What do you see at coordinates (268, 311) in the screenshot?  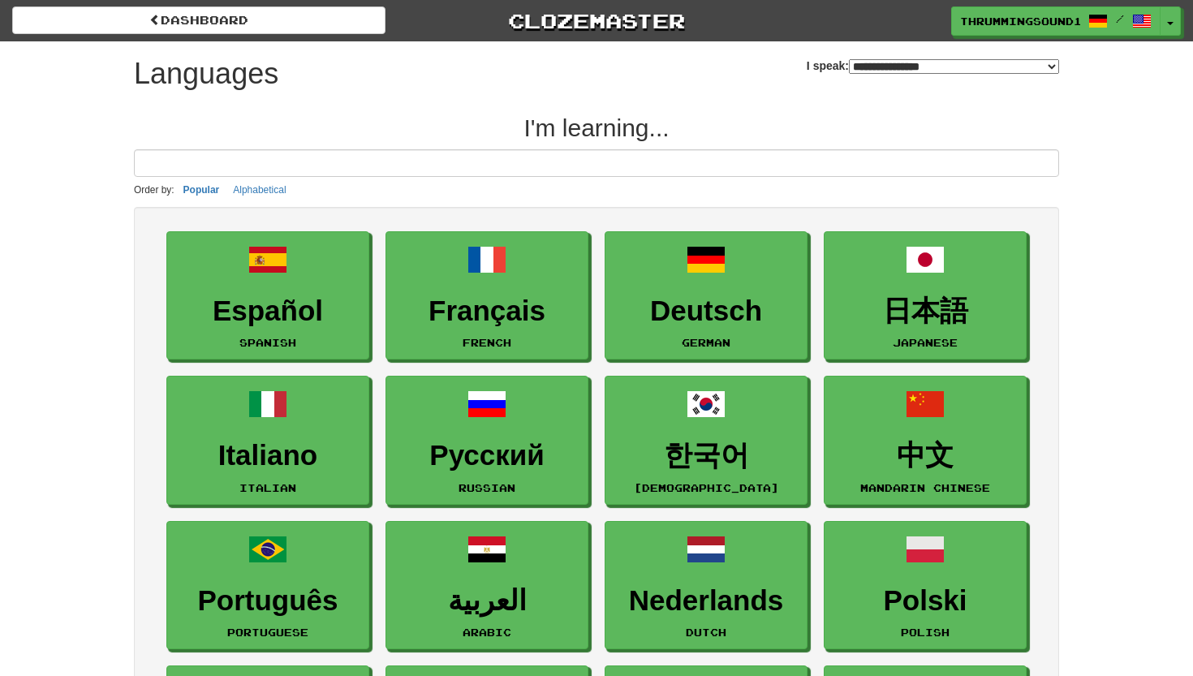 I see `h3: Español` at bounding box center [268, 311].